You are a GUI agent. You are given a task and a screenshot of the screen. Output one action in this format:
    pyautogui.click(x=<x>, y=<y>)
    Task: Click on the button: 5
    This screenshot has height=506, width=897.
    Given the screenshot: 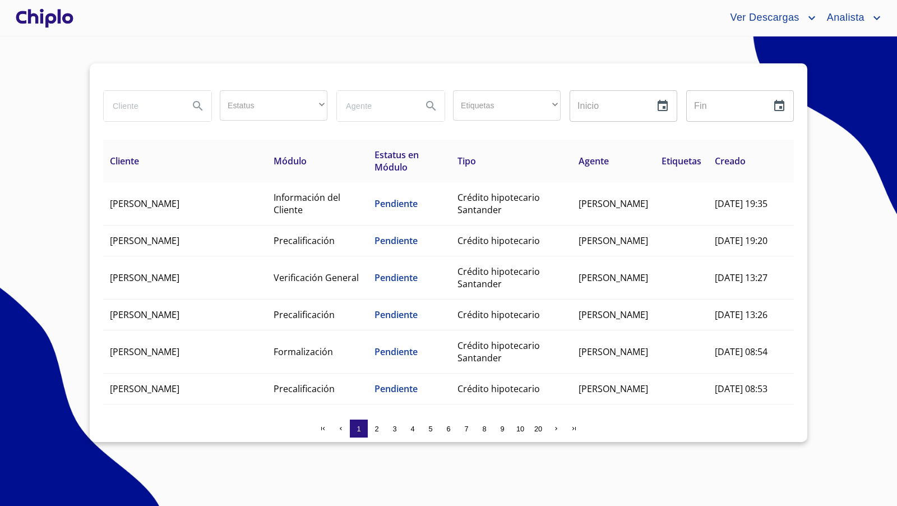 What is the action you would take?
    pyautogui.click(x=431, y=428)
    